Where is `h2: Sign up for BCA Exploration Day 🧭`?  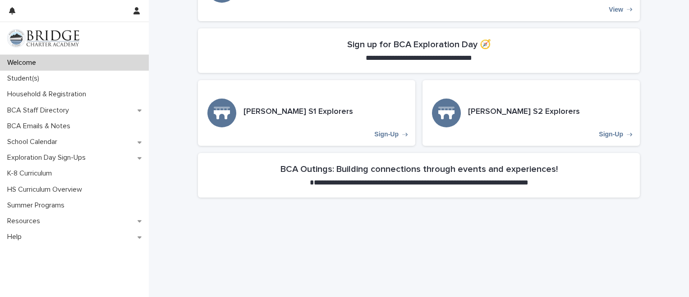
h2: Sign up for BCA Exploration Day 🧭 is located at coordinates (419, 45).